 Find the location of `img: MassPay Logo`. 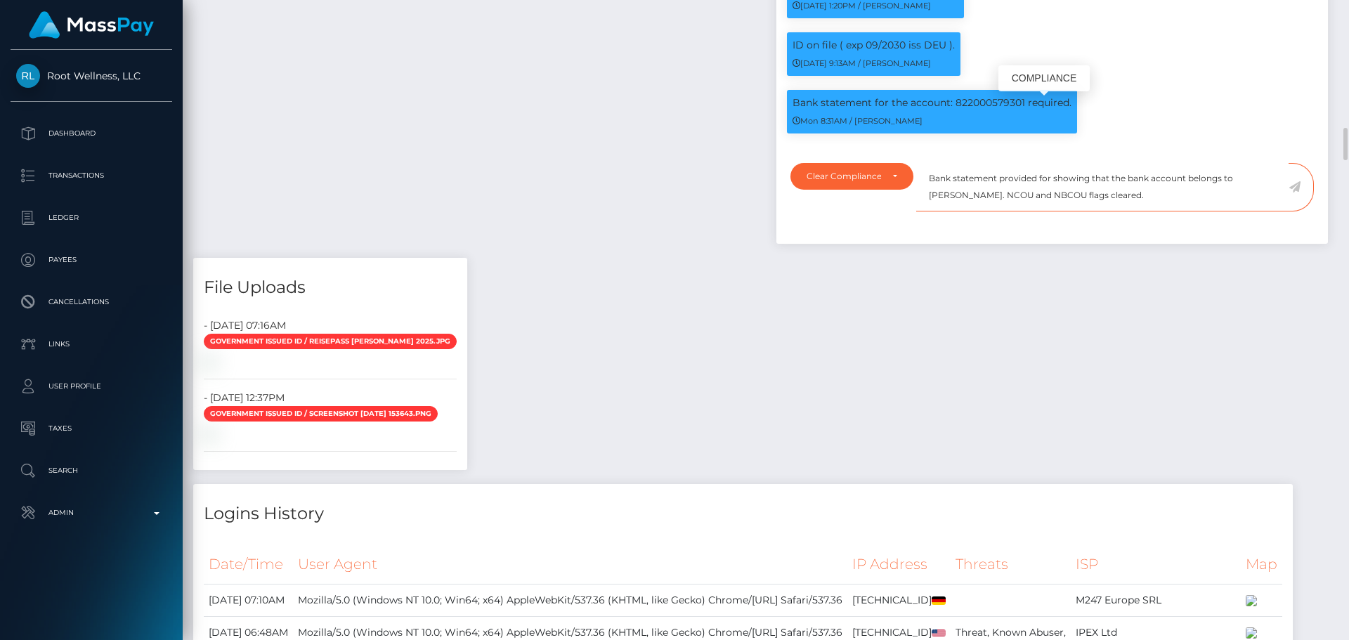

img: MassPay Logo is located at coordinates (91, 25).